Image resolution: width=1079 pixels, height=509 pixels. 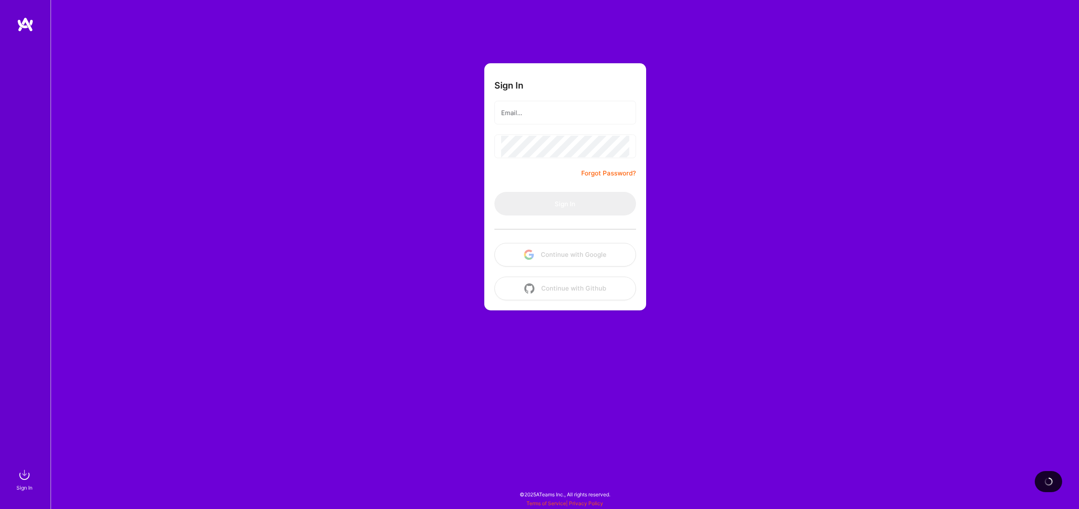 What do you see at coordinates (565, 204) in the screenshot?
I see `button: Sign In` at bounding box center [565, 204].